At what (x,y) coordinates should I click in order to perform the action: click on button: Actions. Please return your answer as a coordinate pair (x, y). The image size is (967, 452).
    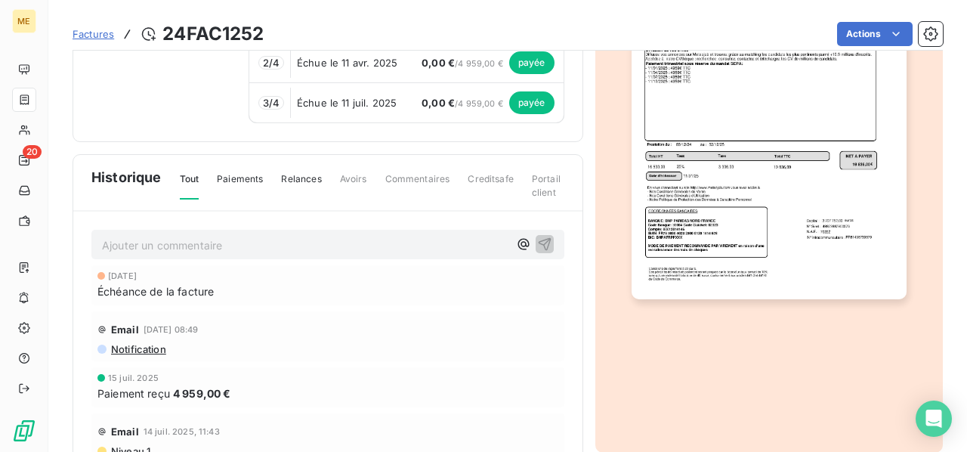
    Looking at the image, I should click on (875, 34).